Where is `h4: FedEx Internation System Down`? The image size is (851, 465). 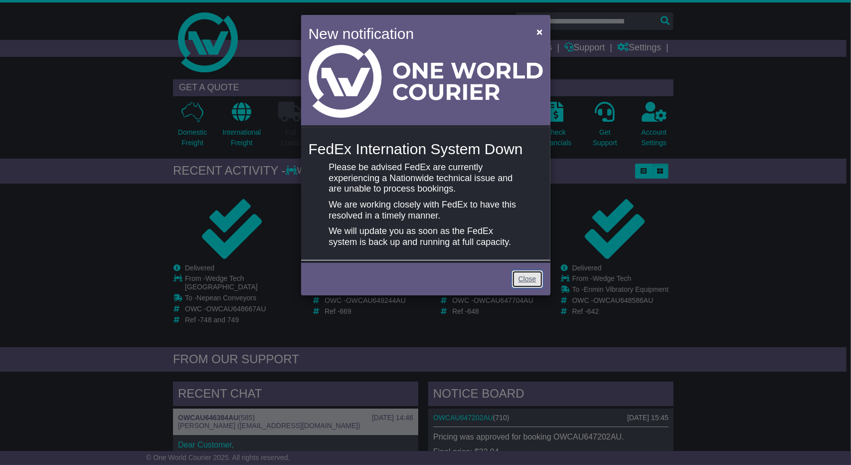
h4: FedEx Internation System Down is located at coordinates (426, 149).